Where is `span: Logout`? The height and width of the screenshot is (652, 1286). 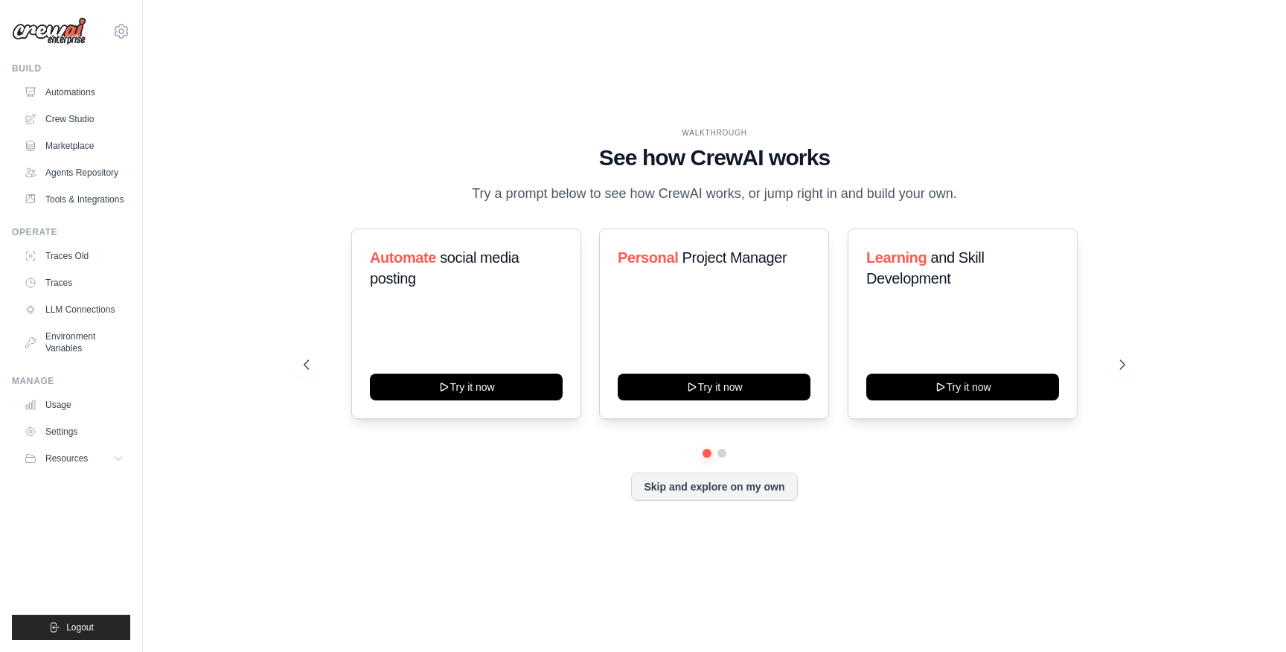 span: Logout is located at coordinates (80, 627).